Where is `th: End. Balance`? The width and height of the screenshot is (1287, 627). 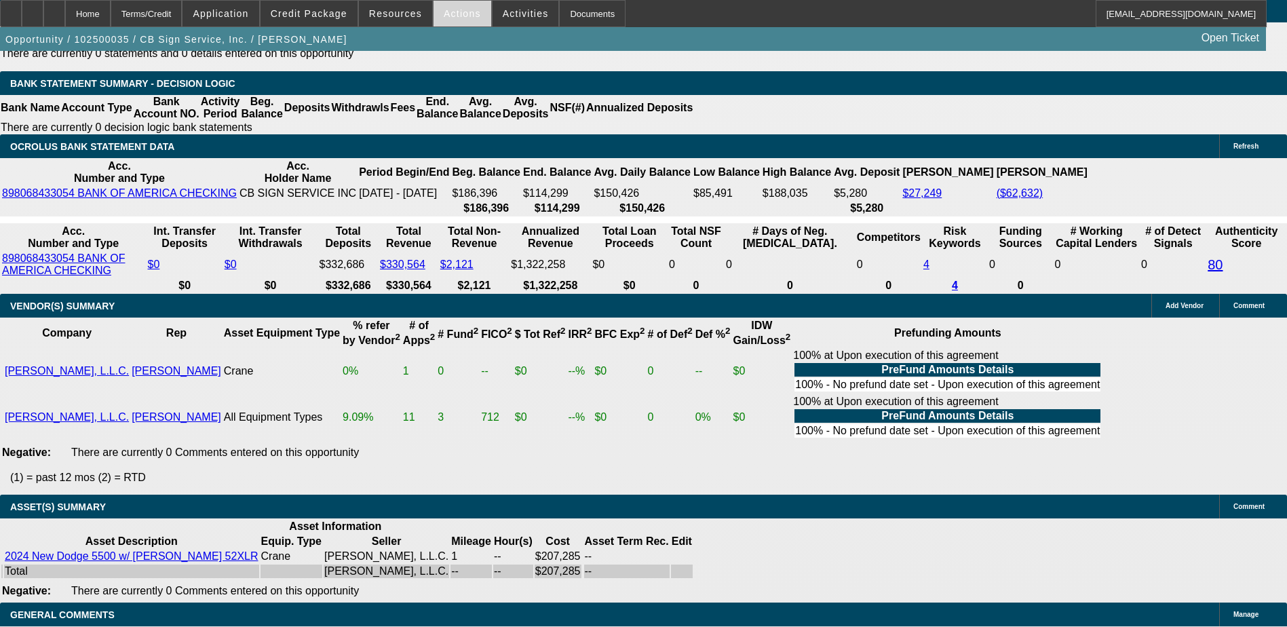
th: End. Balance is located at coordinates (437, 108).